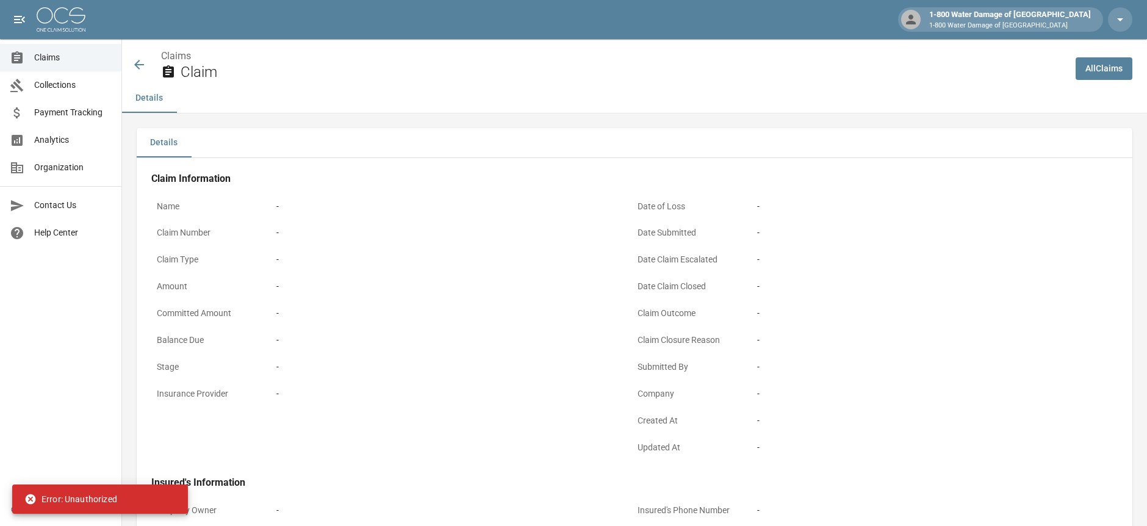 The height and width of the screenshot is (526, 1147). What do you see at coordinates (687, 393) in the screenshot?
I see `p: Company` at bounding box center [687, 393].